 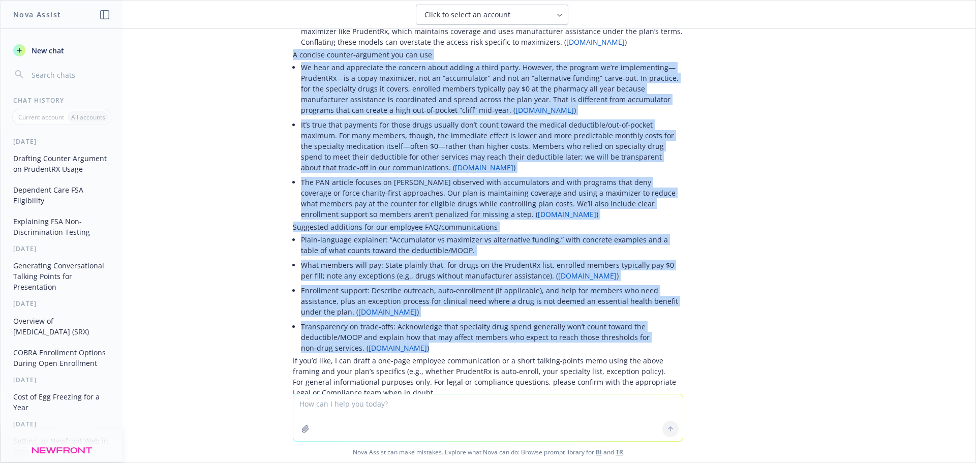 I want to click on p: A concise counter‑argument you can use, so click(x=488, y=54).